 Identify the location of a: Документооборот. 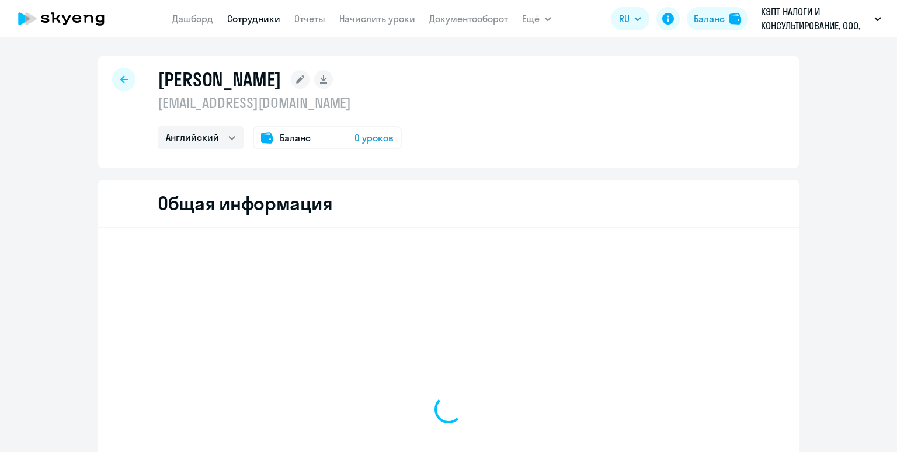
(468, 19).